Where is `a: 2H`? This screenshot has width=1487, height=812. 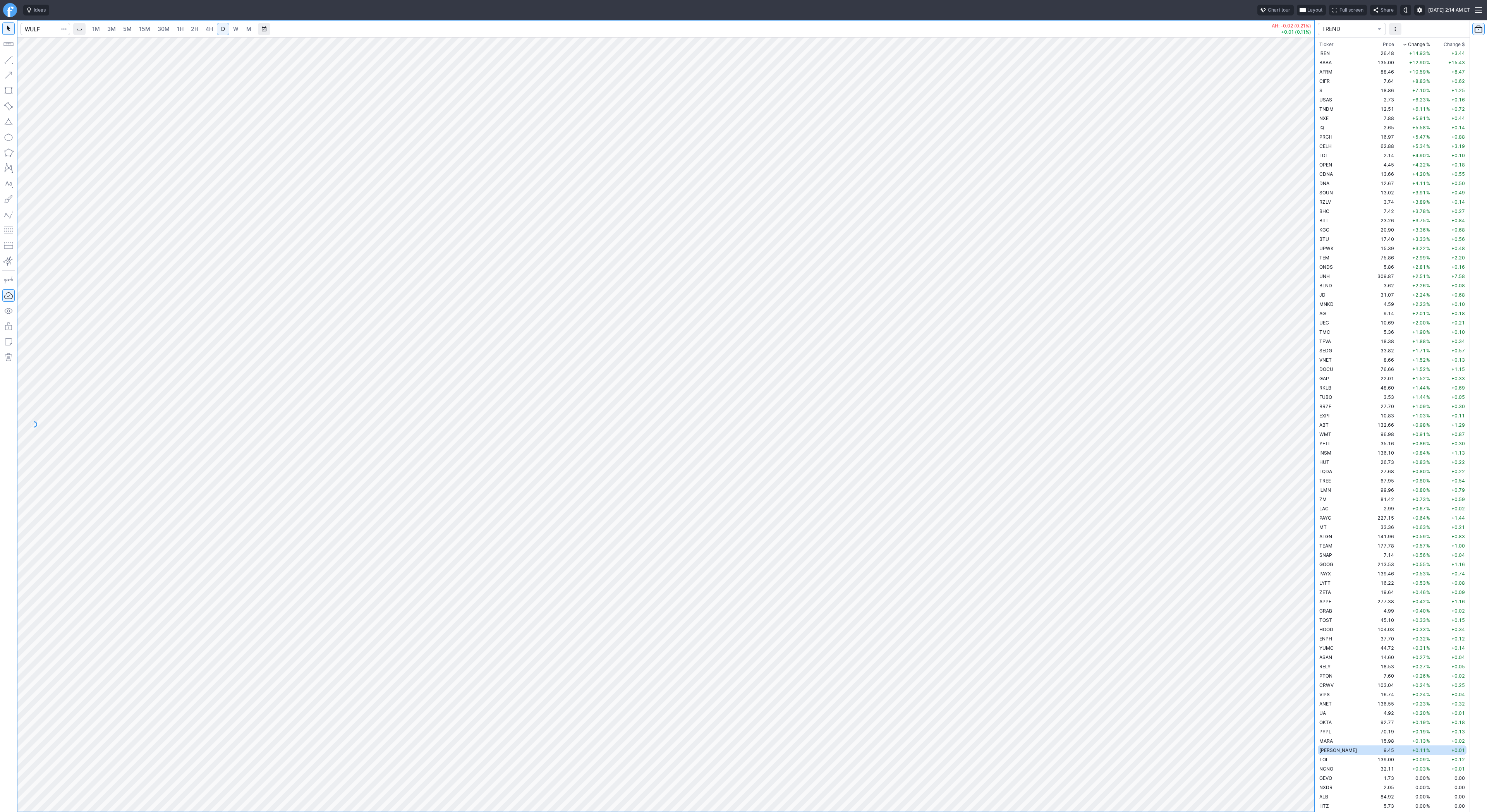 a: 2H is located at coordinates (195, 29).